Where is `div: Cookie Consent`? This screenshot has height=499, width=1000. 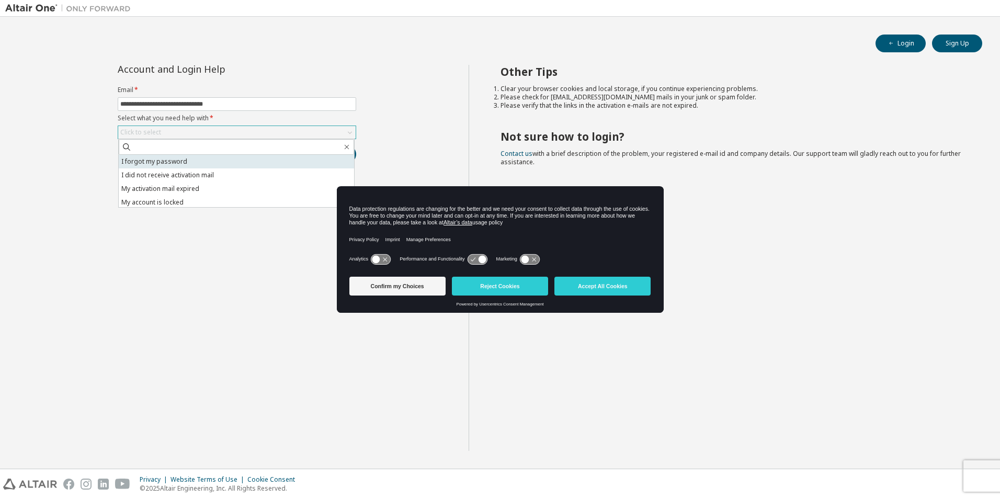
div: Cookie Consent is located at coordinates (274, 480).